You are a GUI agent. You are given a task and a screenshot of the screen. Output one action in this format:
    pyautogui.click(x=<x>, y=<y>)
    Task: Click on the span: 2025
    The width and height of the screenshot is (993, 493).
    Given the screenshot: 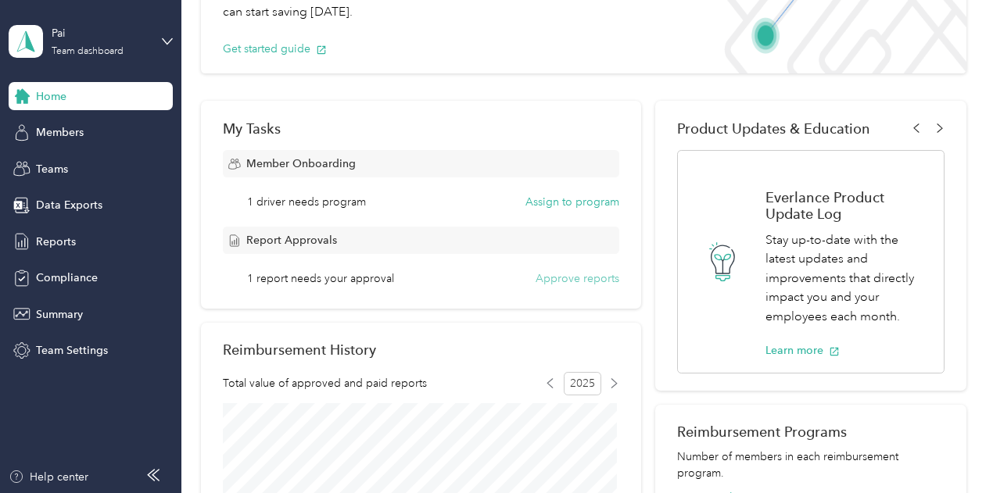 What is the action you would take?
    pyautogui.click(x=582, y=384)
    